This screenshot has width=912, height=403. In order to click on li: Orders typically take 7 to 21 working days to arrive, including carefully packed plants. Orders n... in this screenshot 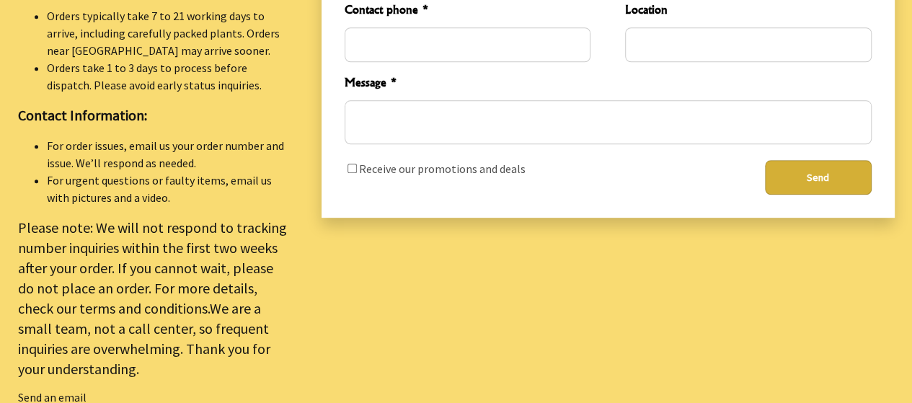, I will do `click(167, 33)`.